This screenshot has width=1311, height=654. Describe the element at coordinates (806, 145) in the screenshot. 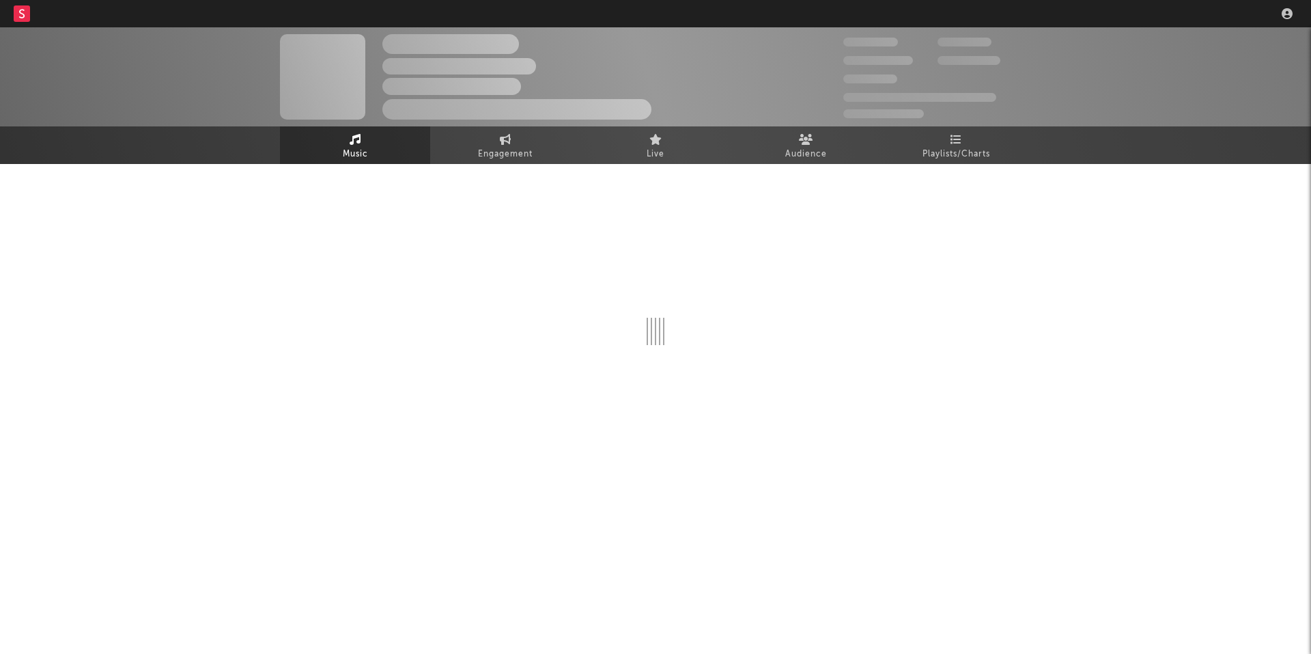

I see `a: Audience` at that location.